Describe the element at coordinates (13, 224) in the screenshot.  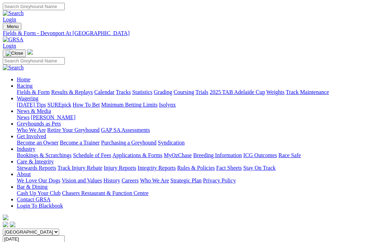
I see `img: twitter.svg` at that location.